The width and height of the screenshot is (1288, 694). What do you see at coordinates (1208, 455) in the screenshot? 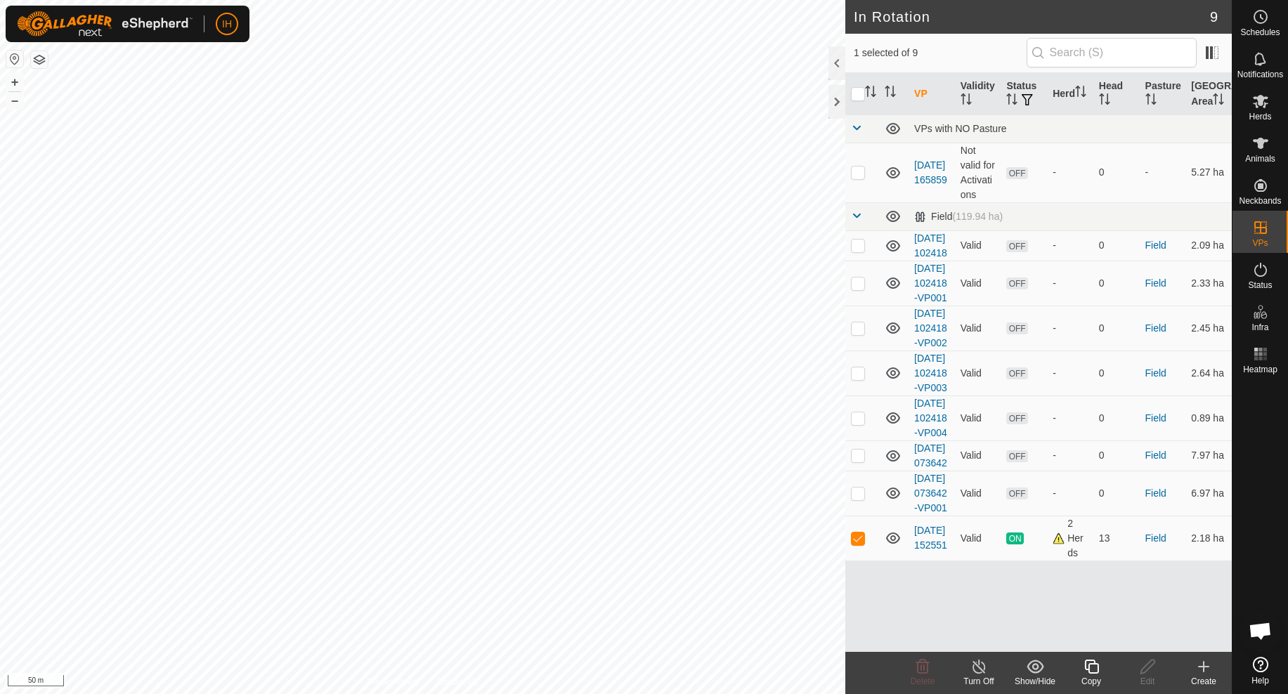
I see `td: 7.97 ha` at bounding box center [1208, 455].